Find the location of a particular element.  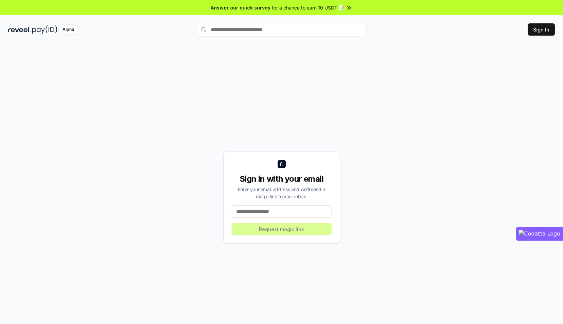

div: Sign in with your email is located at coordinates (281, 179).